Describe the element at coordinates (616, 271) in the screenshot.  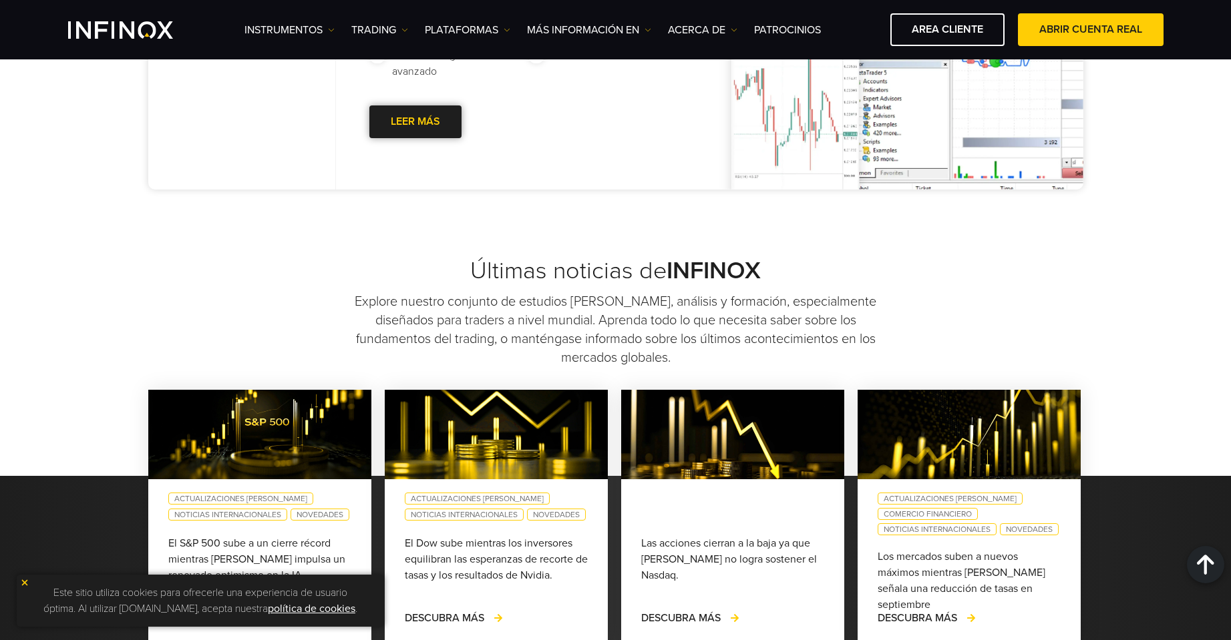
I see `h2: Últimas noticias de` at that location.